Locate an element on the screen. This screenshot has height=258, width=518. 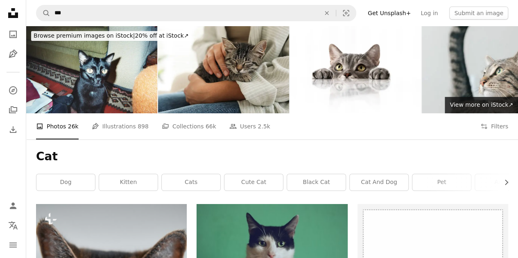
button: Search Unsplash is located at coordinates (43, 13).